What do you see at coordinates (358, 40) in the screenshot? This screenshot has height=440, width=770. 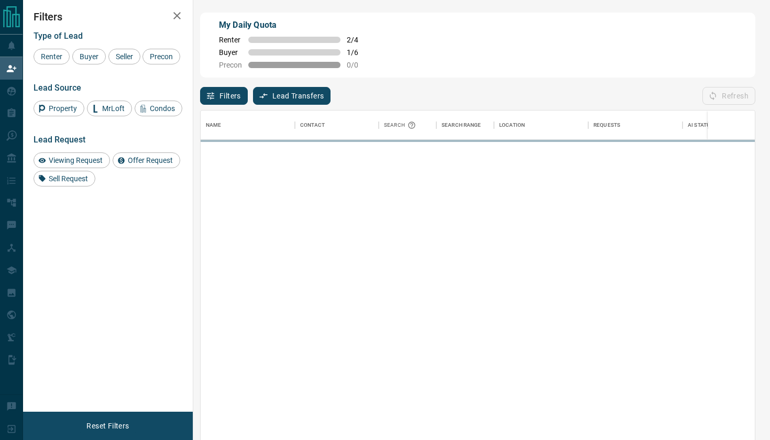 I see `span: 2 / 4` at bounding box center [358, 40].